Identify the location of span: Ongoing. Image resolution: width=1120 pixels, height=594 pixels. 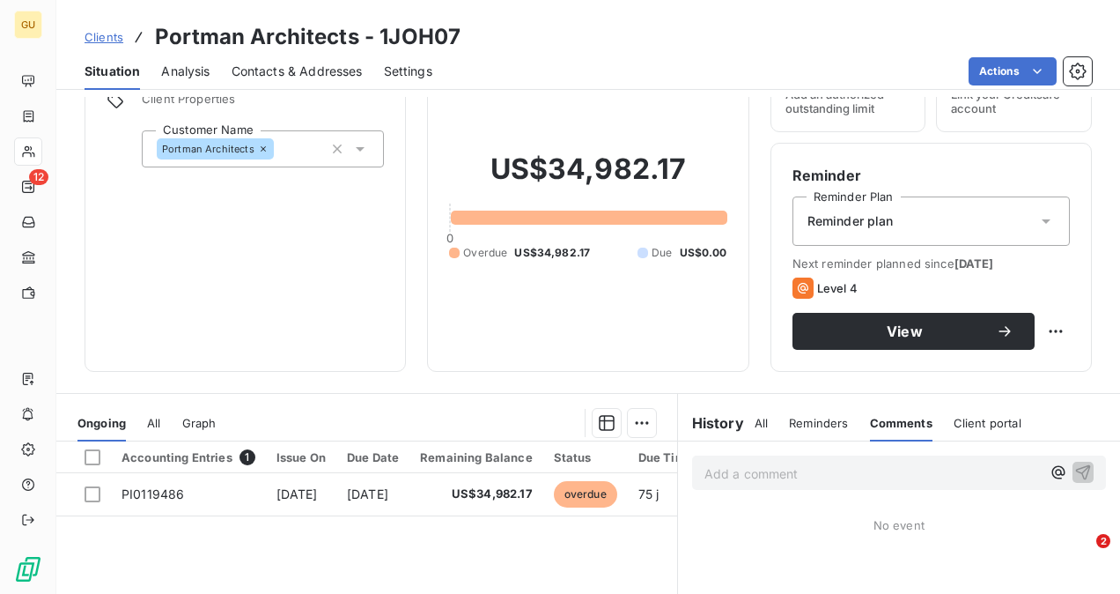
(101, 423).